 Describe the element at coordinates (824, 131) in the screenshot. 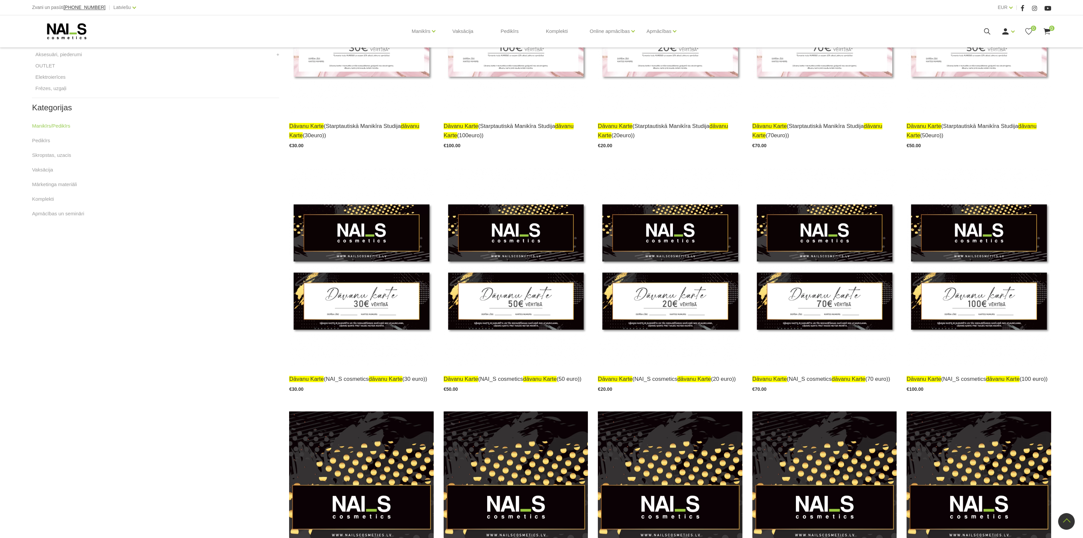

I see `a: dāvanu karte(Starptautiskā Manikīra Studijadāvanu karte(70euro))` at that location.